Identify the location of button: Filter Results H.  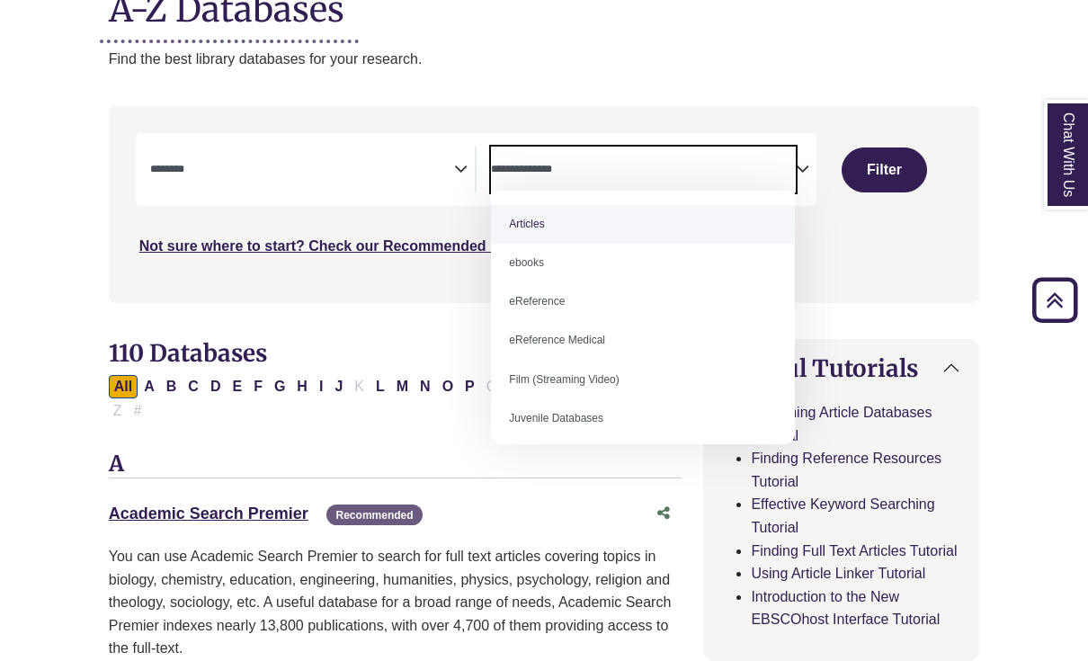
(302, 387).